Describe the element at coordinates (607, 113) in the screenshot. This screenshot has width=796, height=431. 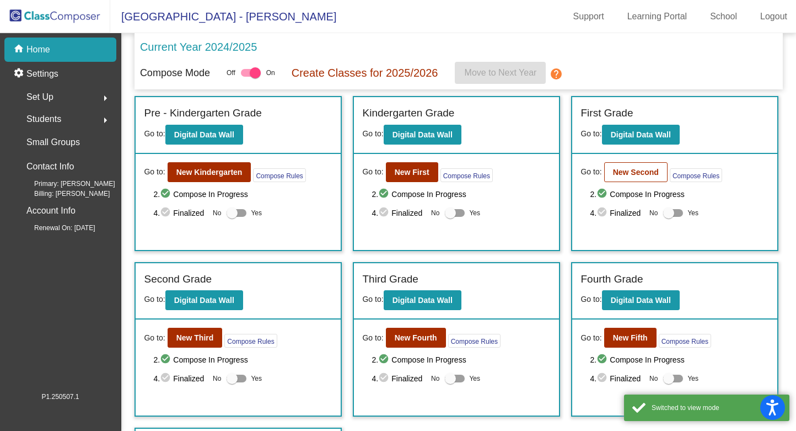
I see `label: First Grade` at that location.